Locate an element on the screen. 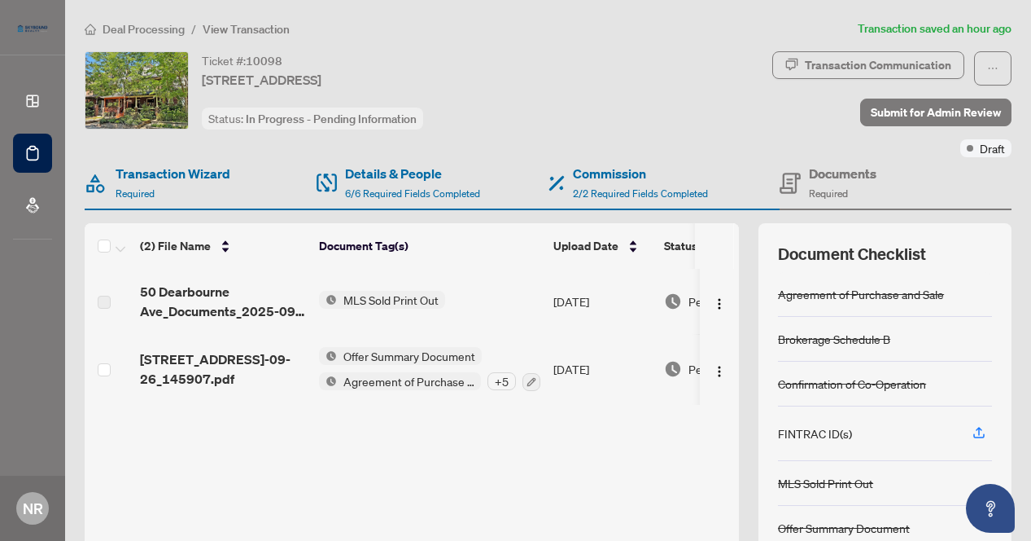  span: NR is located at coordinates (33, 508).